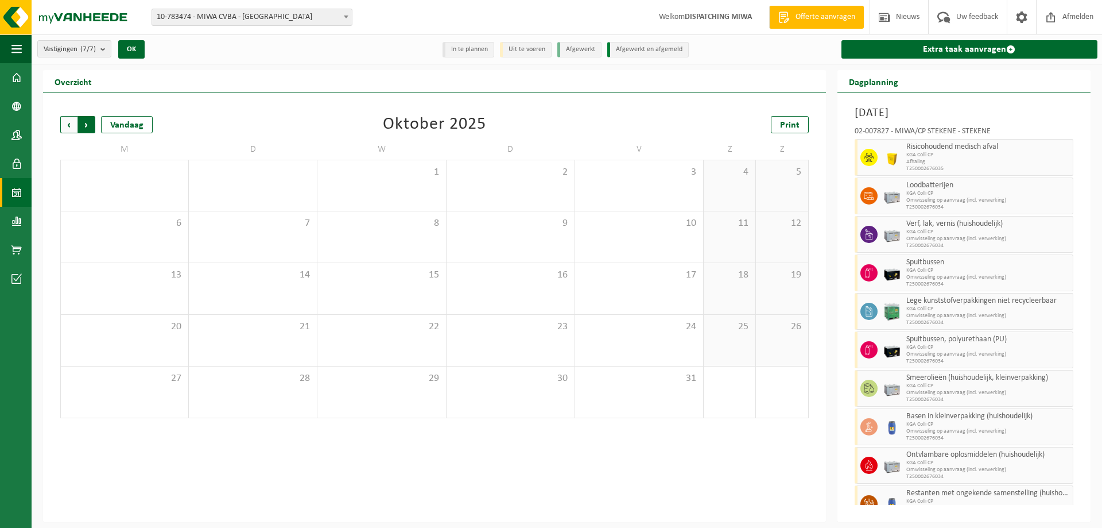 This screenshot has height=528, width=1102. I want to click on span: Basen in kleinverpakking (huishoudelijk), so click(988, 416).